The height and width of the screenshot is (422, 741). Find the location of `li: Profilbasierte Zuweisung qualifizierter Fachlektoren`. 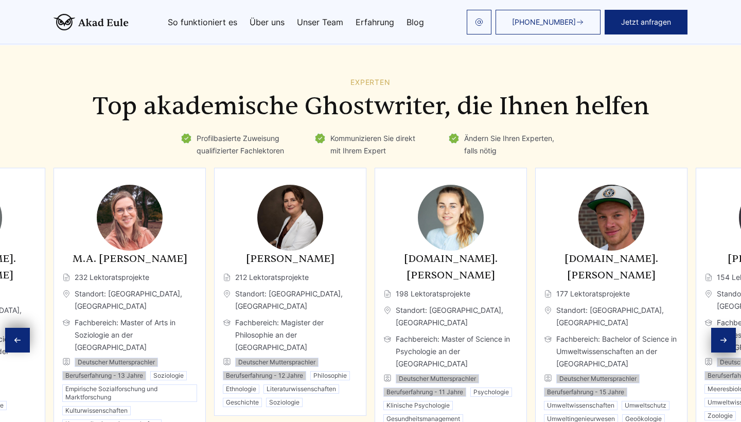

li: Profilbasierte Zuweisung qualifizierter Fachlektoren is located at coordinates (237, 145).